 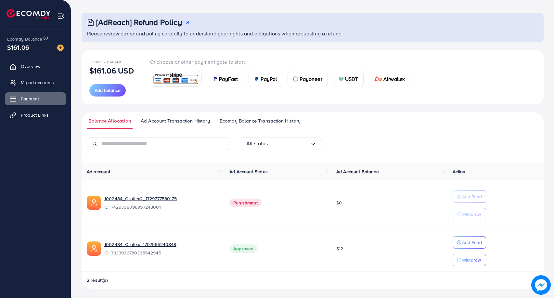 What do you see at coordinates (351, 79) in the screenshot?
I see `span: USDT` at bounding box center [351, 79].